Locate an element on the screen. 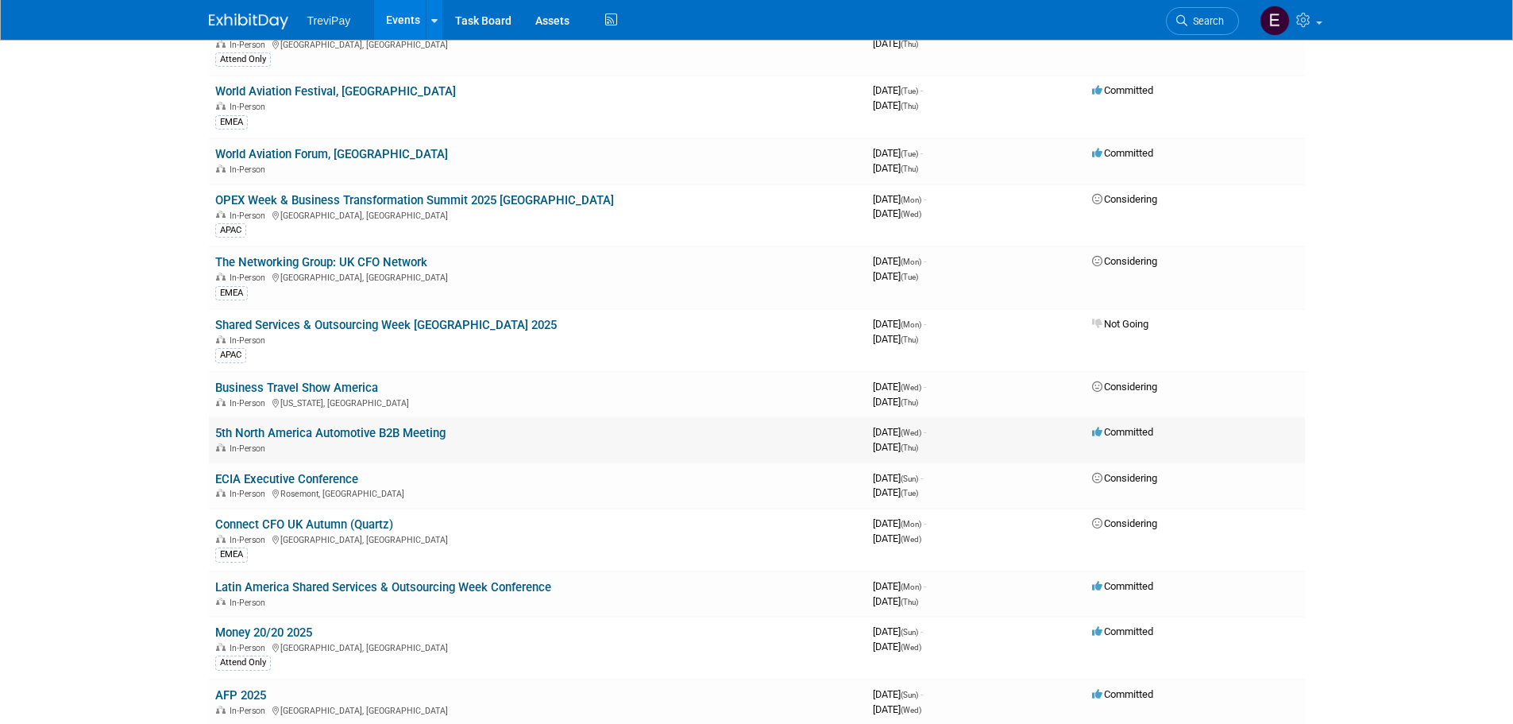 The width and height of the screenshot is (1513, 724). a: Connect CFO UK Autumn (Quartz) is located at coordinates (304, 524).